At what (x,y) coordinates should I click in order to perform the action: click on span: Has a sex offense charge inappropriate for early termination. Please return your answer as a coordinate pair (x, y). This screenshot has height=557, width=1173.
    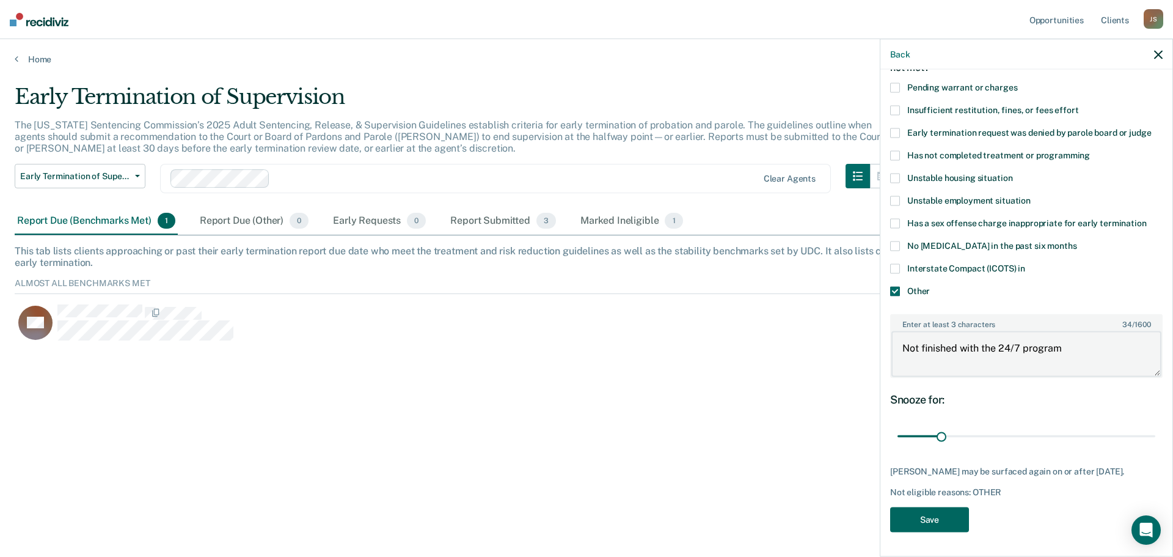
    Looking at the image, I should click on (1027, 223).